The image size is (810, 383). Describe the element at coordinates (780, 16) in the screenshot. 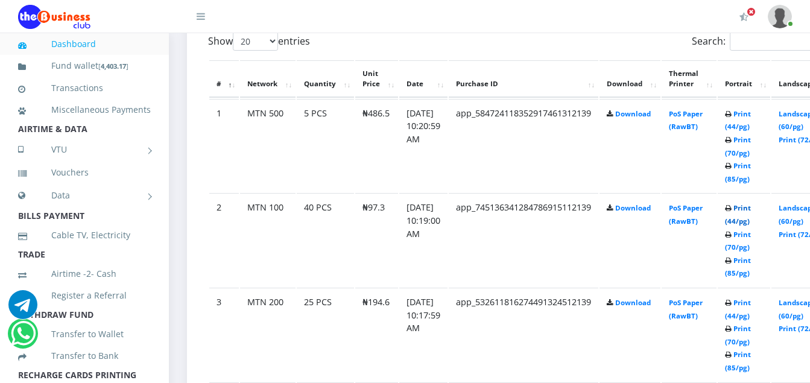

I see `img: User` at that location.